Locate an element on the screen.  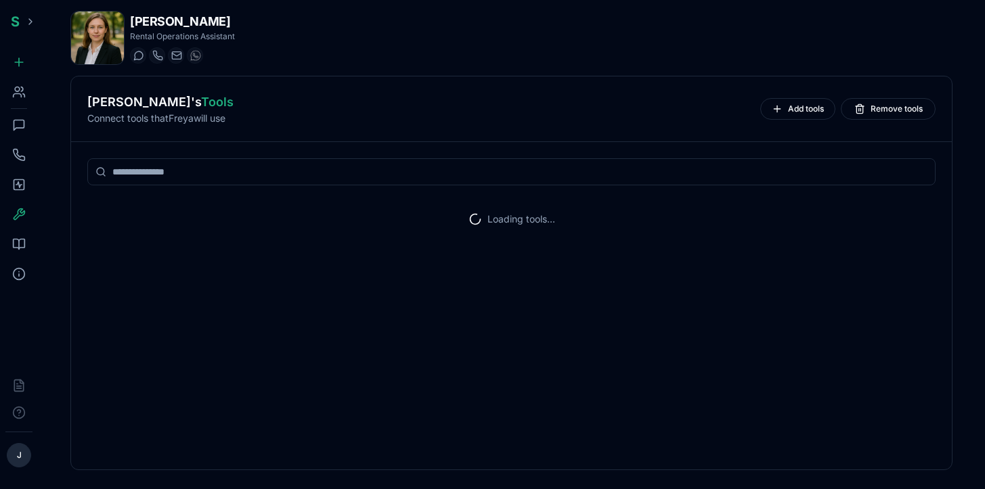
span: Tools is located at coordinates (217, 102).